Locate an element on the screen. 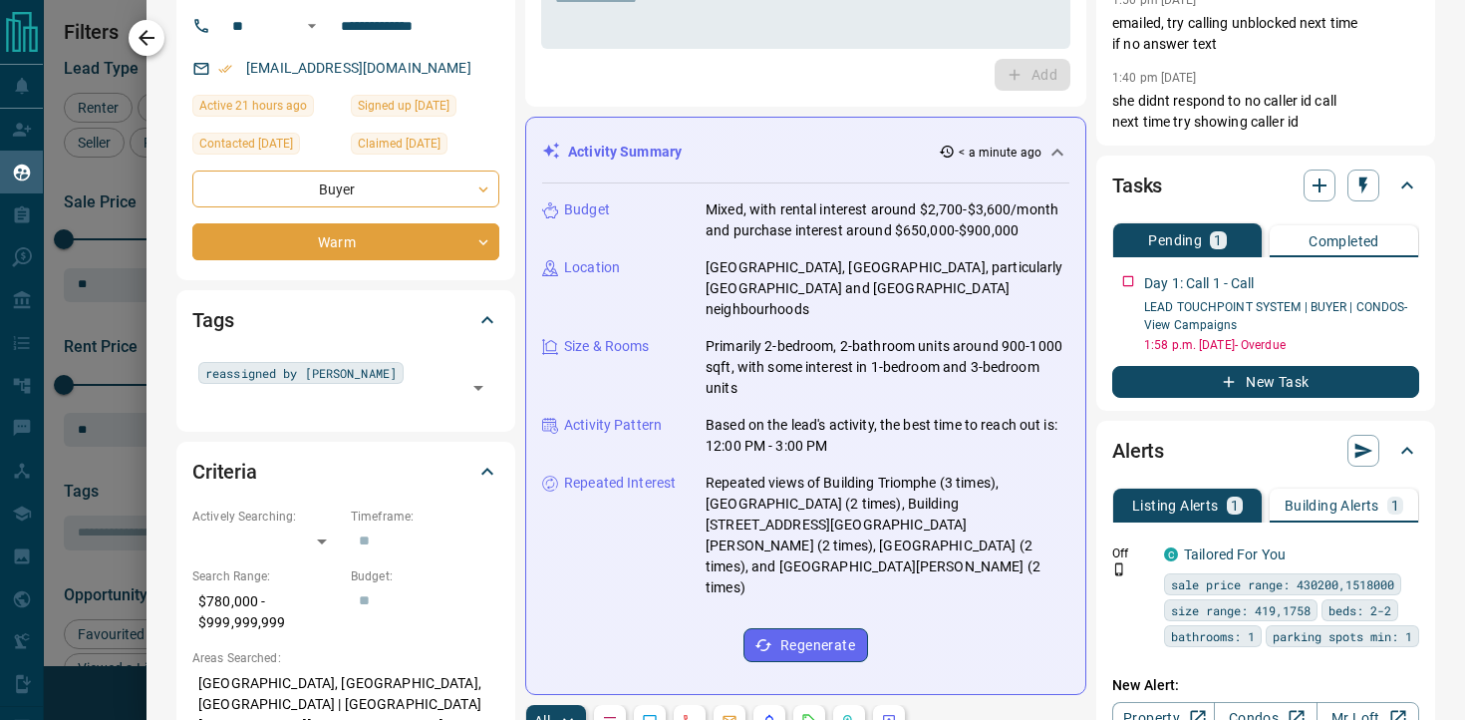 The height and width of the screenshot is (720, 1465). div: Buyer is located at coordinates (346, 188).